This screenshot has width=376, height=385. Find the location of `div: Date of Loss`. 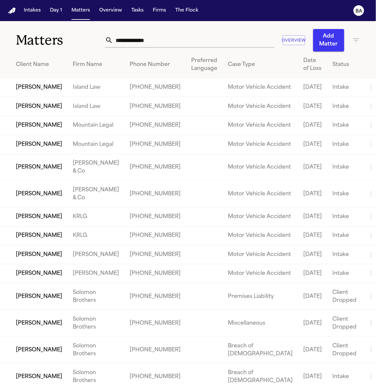

div: Date of Loss is located at coordinates (312, 65).